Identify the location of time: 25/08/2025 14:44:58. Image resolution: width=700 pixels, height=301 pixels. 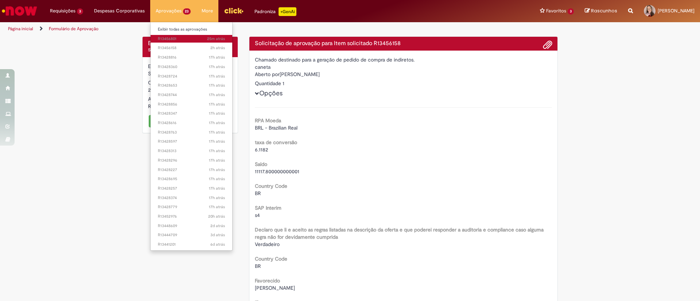
(218, 235).